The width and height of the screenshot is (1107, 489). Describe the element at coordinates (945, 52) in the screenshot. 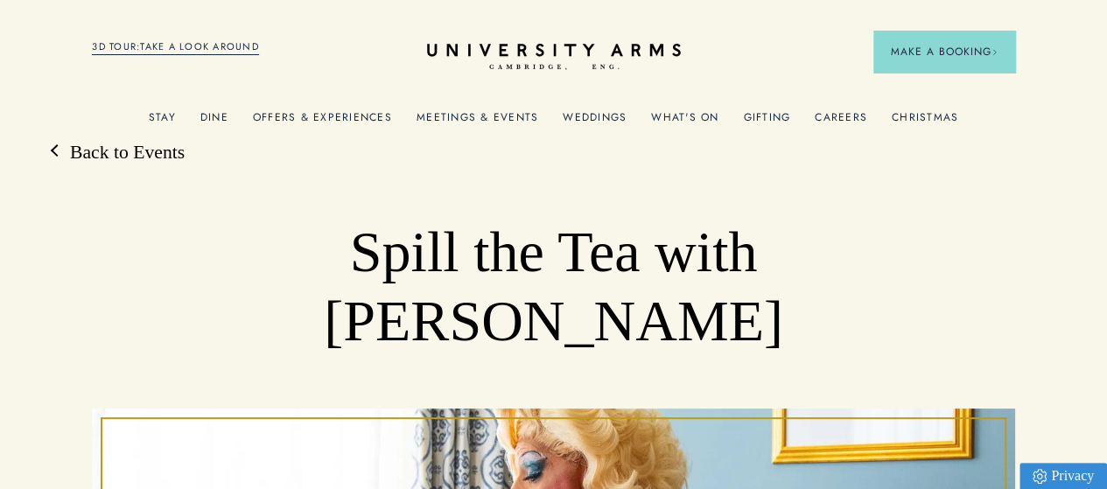

I see `button: Make a BookingArrow icon` at that location.